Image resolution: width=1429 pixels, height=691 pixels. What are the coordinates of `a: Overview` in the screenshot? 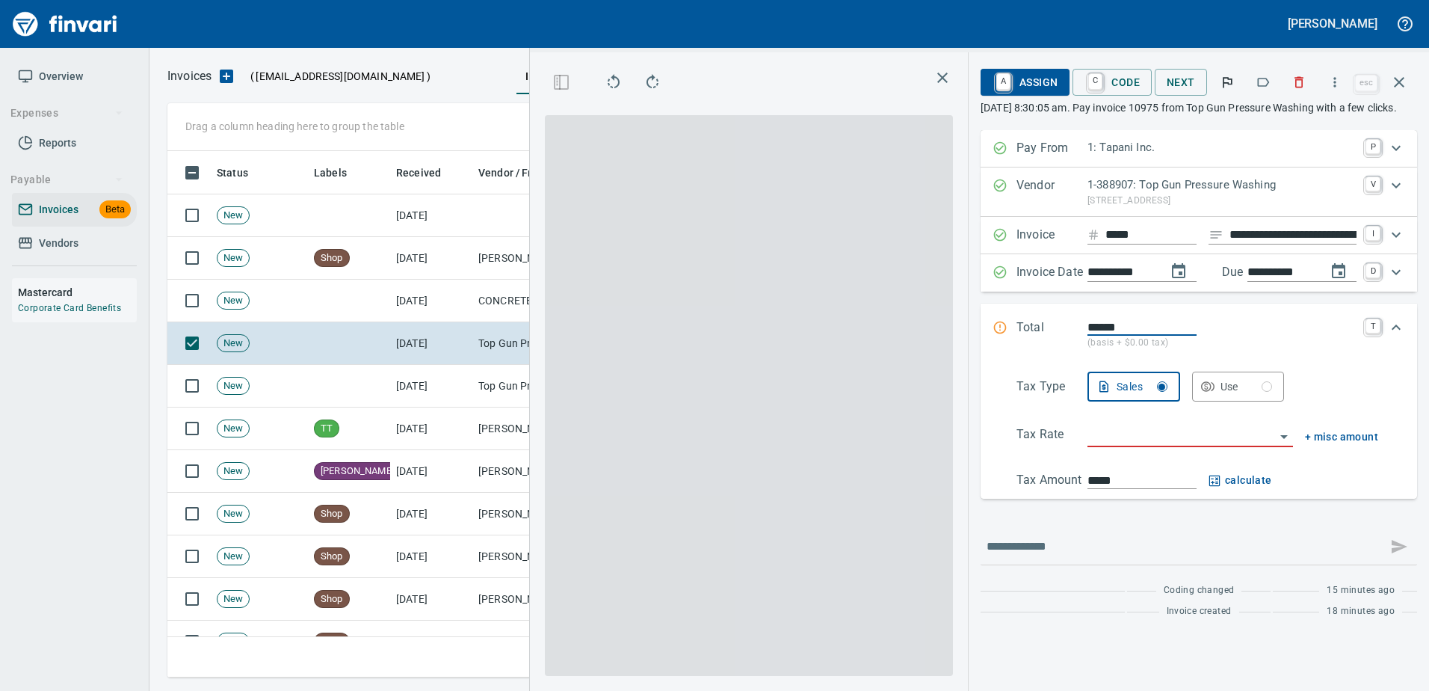 It's located at (74, 76).